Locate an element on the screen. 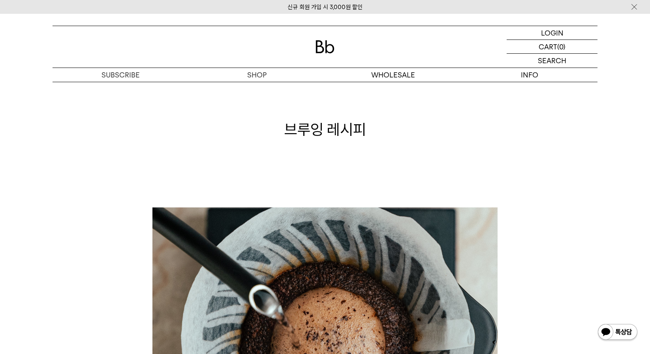 The height and width of the screenshot is (354, 650). p: LOGIN is located at coordinates (552, 33).